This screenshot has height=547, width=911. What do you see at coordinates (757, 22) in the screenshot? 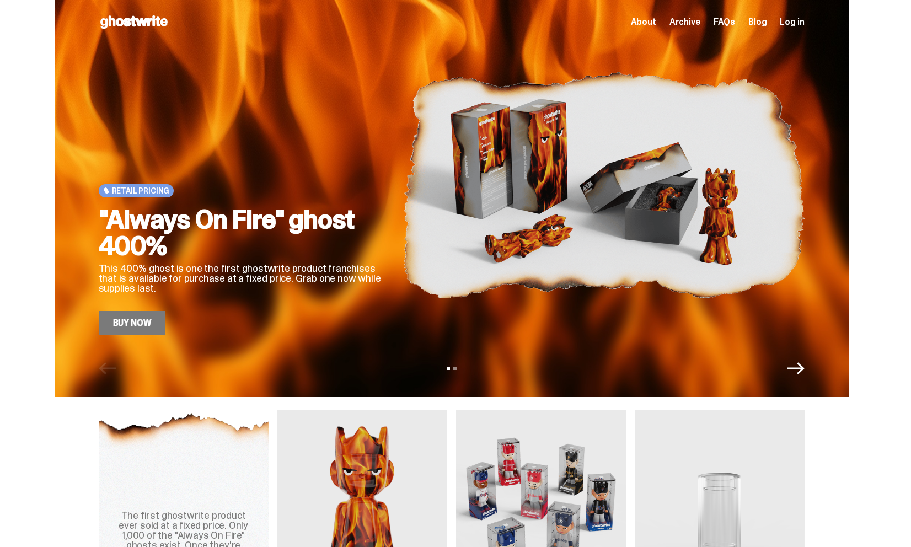
I see `a: Blog` at bounding box center [757, 22].